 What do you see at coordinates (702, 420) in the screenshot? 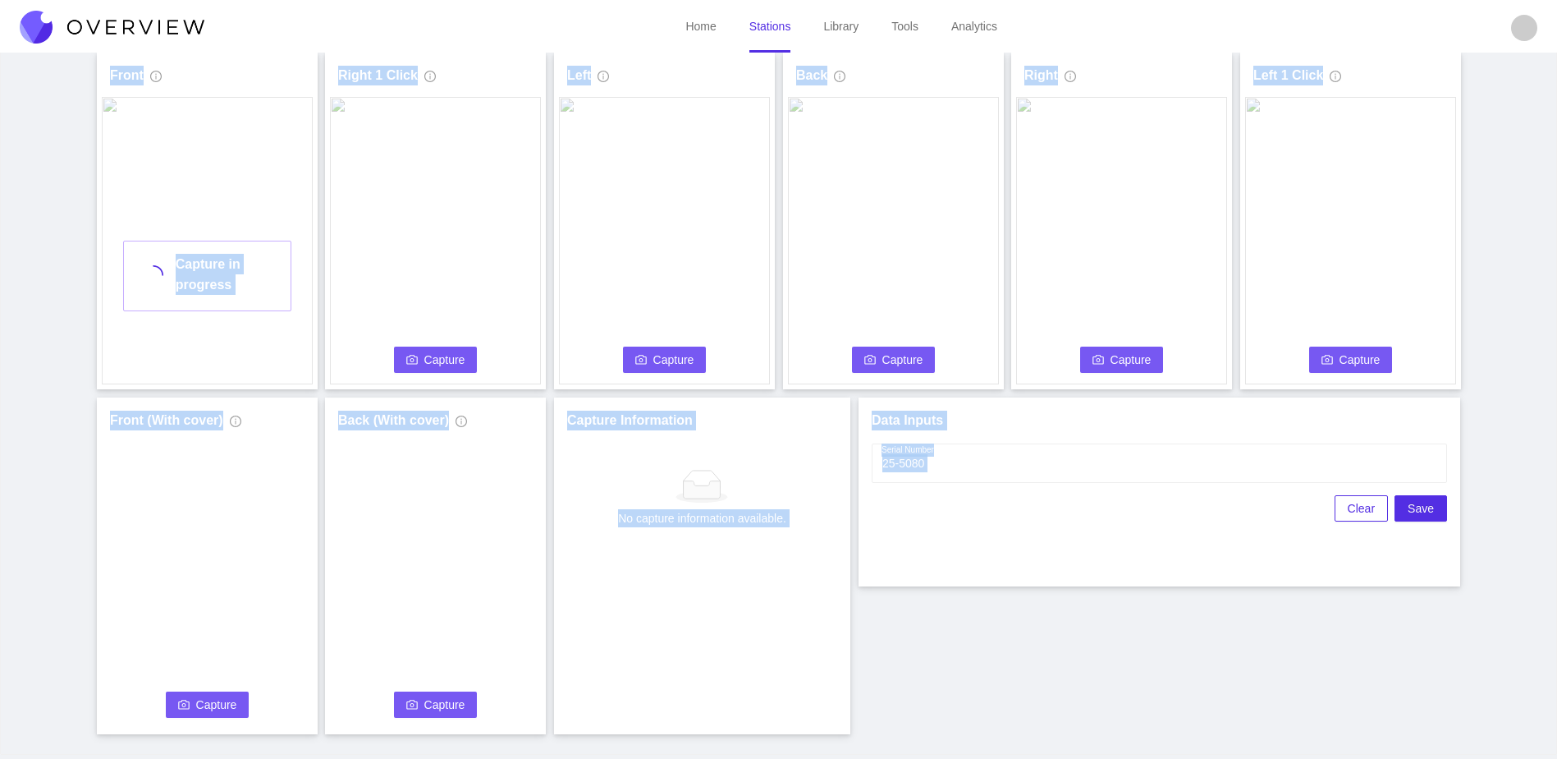
I see `h1: Capture Information` at bounding box center [702, 420].